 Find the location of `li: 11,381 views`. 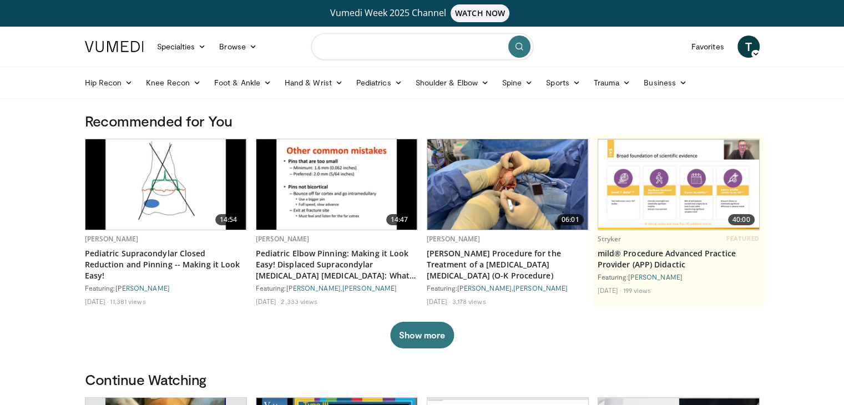

li: 11,381 views is located at coordinates (128, 301).